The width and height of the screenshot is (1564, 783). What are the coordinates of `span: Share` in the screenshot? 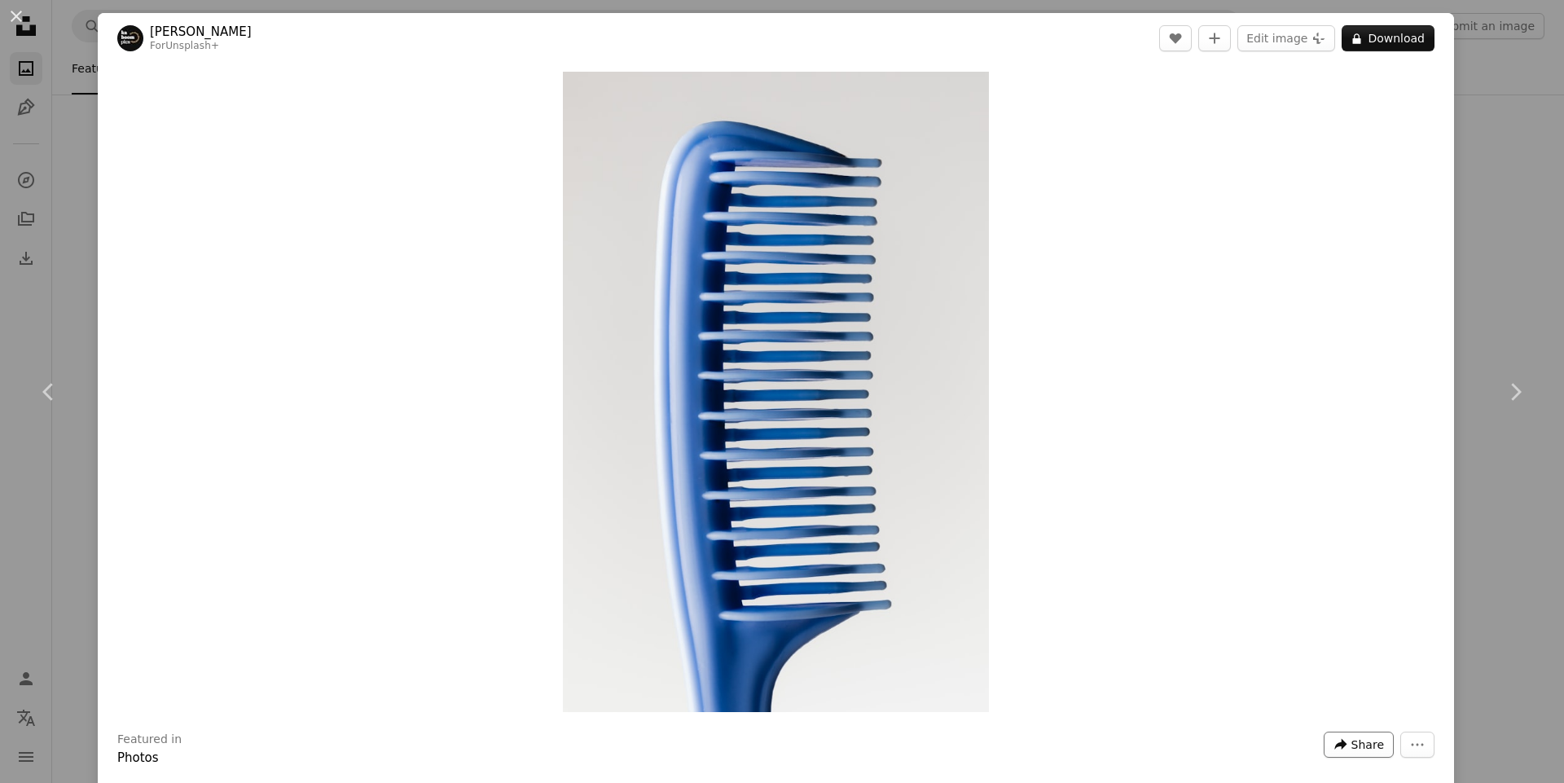 It's located at (1368, 745).